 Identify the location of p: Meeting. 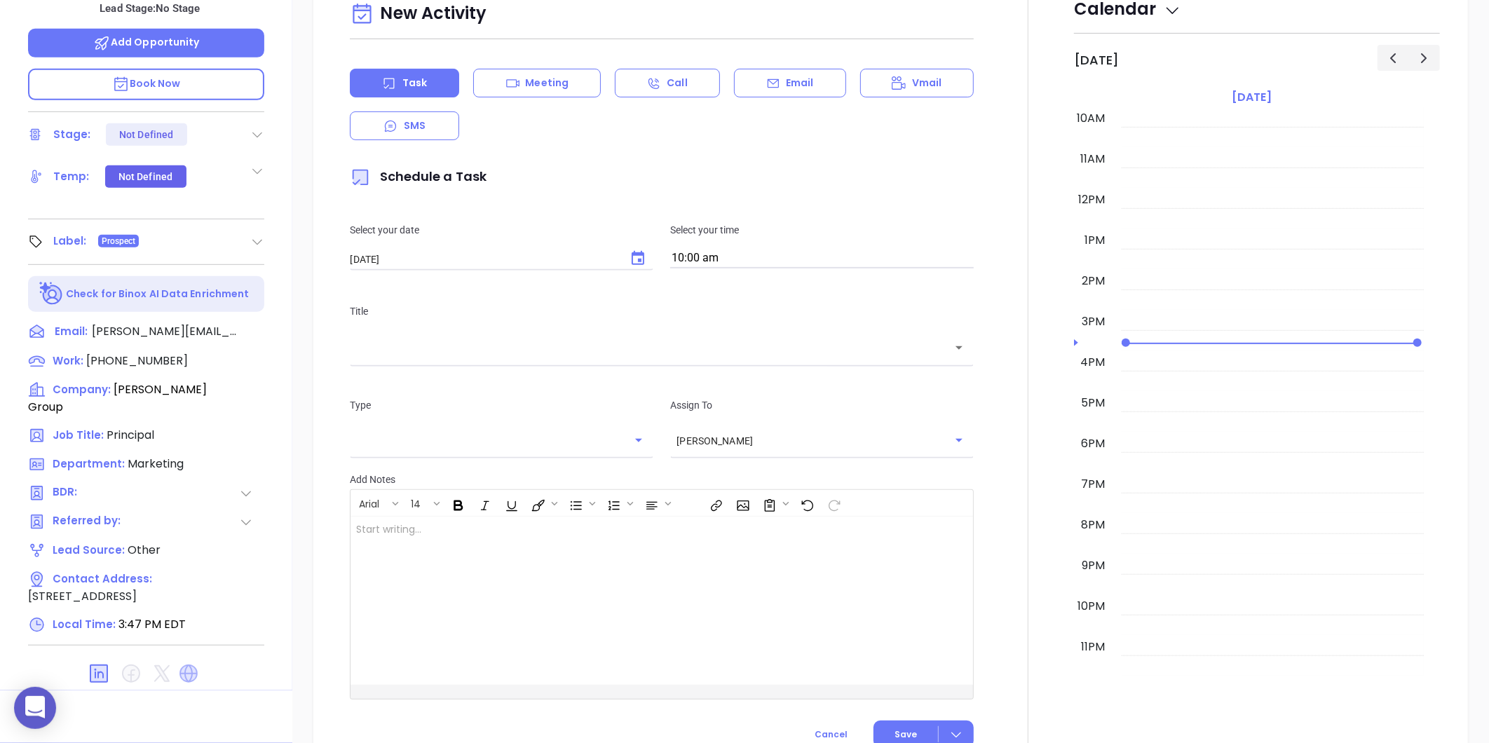
(547, 83).